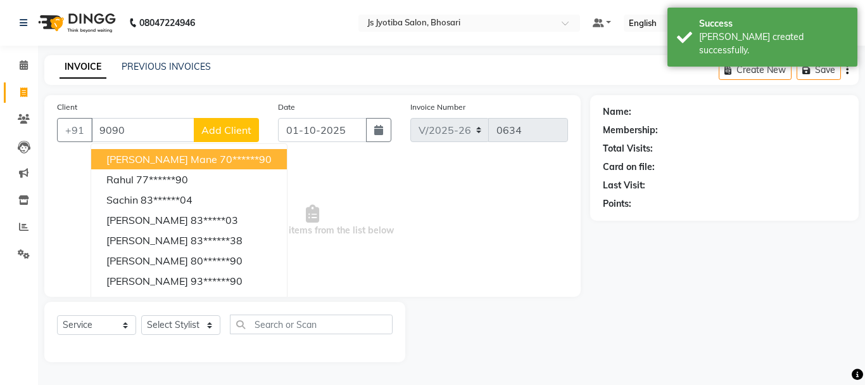 The width and height of the screenshot is (865, 385). Describe the element at coordinates (226, 130) in the screenshot. I see `span: Add Client` at that location.